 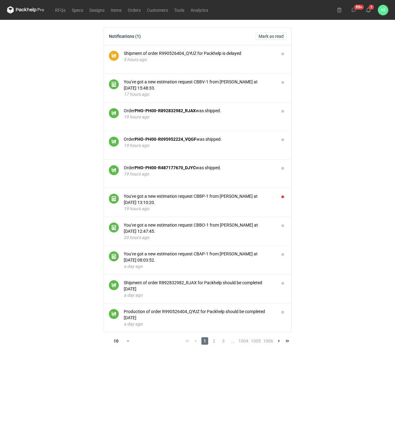 I want to click on button: OrderPHO-PH00-R892832982_RJAXwas shipped.19 hours ago, so click(x=199, y=114).